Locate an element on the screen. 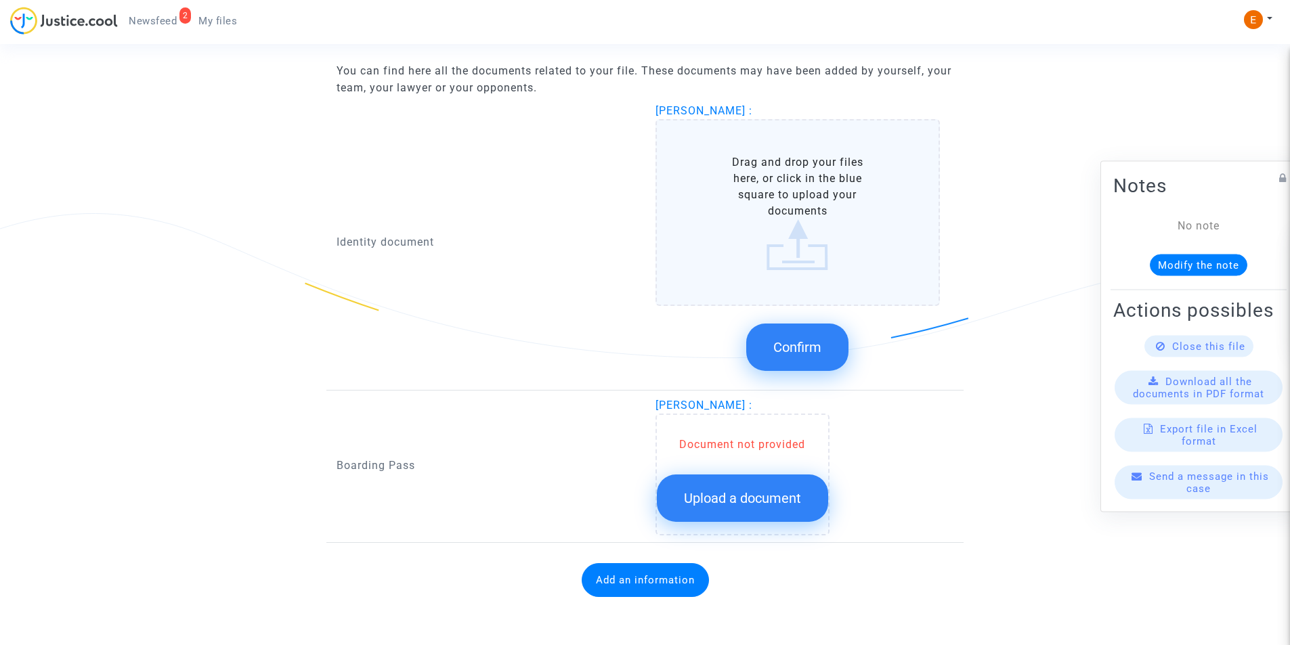 This screenshot has width=1290, height=645. span: Newsfeed is located at coordinates (152, 21).